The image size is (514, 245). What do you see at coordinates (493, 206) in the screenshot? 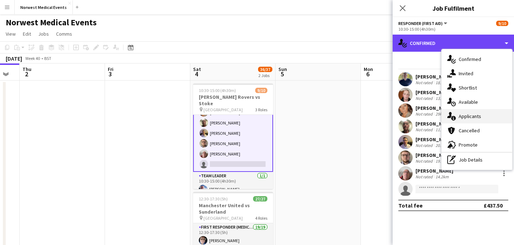
I see `div: £437.50` at bounding box center [493, 206].